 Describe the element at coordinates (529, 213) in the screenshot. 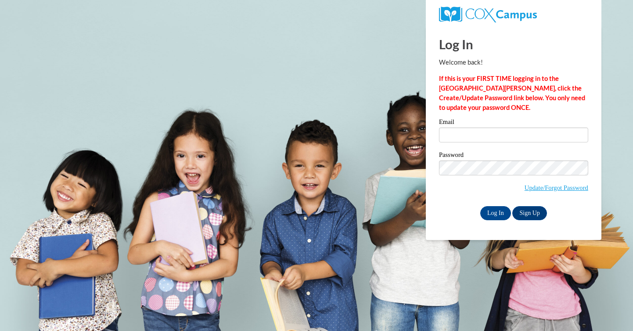

I see `a: Sign Up` at that location.